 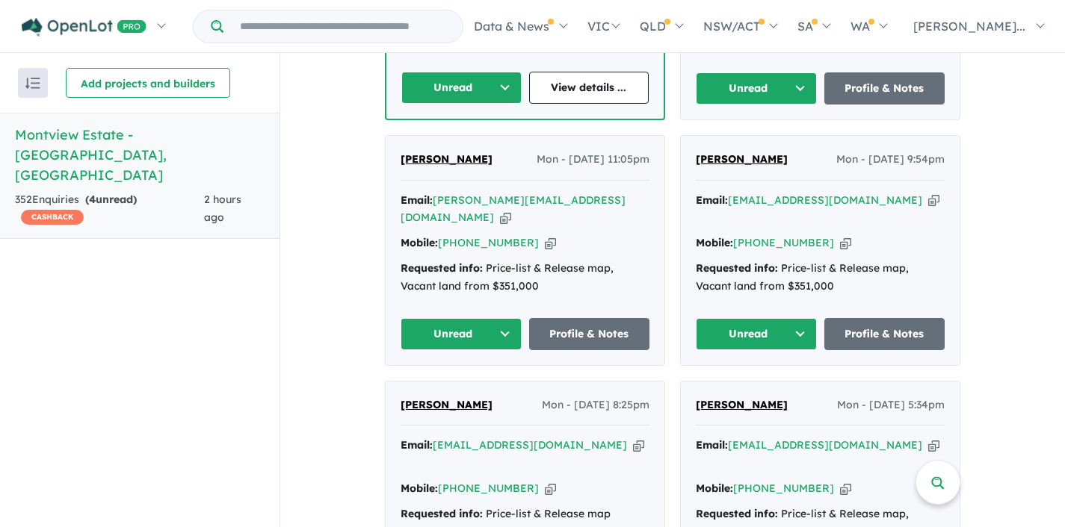 I want to click on input: Try estate name, suburb, builder or developer, so click(x=343, y=26).